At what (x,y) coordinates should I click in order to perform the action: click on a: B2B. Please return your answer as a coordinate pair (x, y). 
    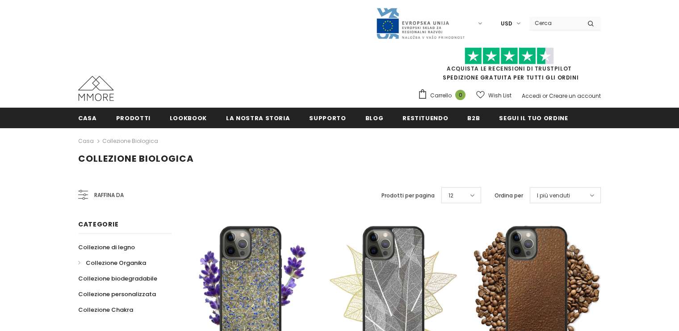
    Looking at the image, I should click on (473, 117).